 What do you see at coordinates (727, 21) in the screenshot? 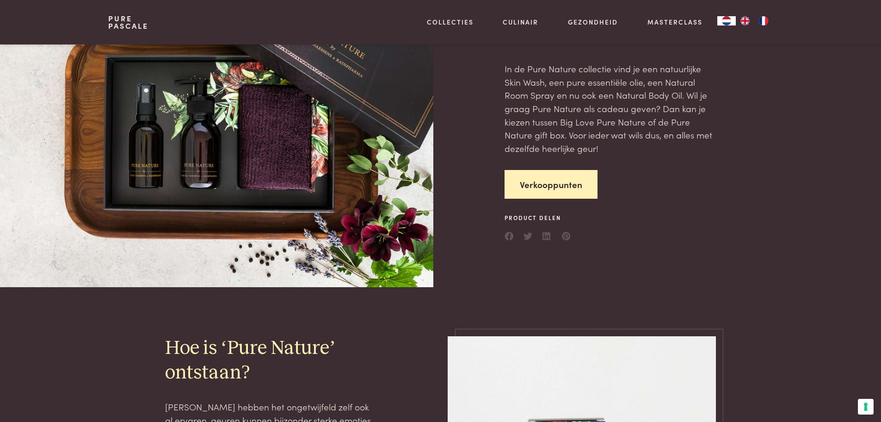
I see `div: Language` at bounding box center [727, 21].